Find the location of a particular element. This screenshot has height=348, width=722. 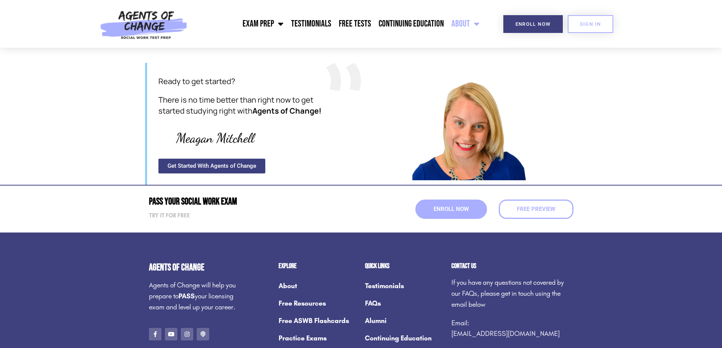

span: Get Started With Agents of Change is located at coordinates (212, 166).